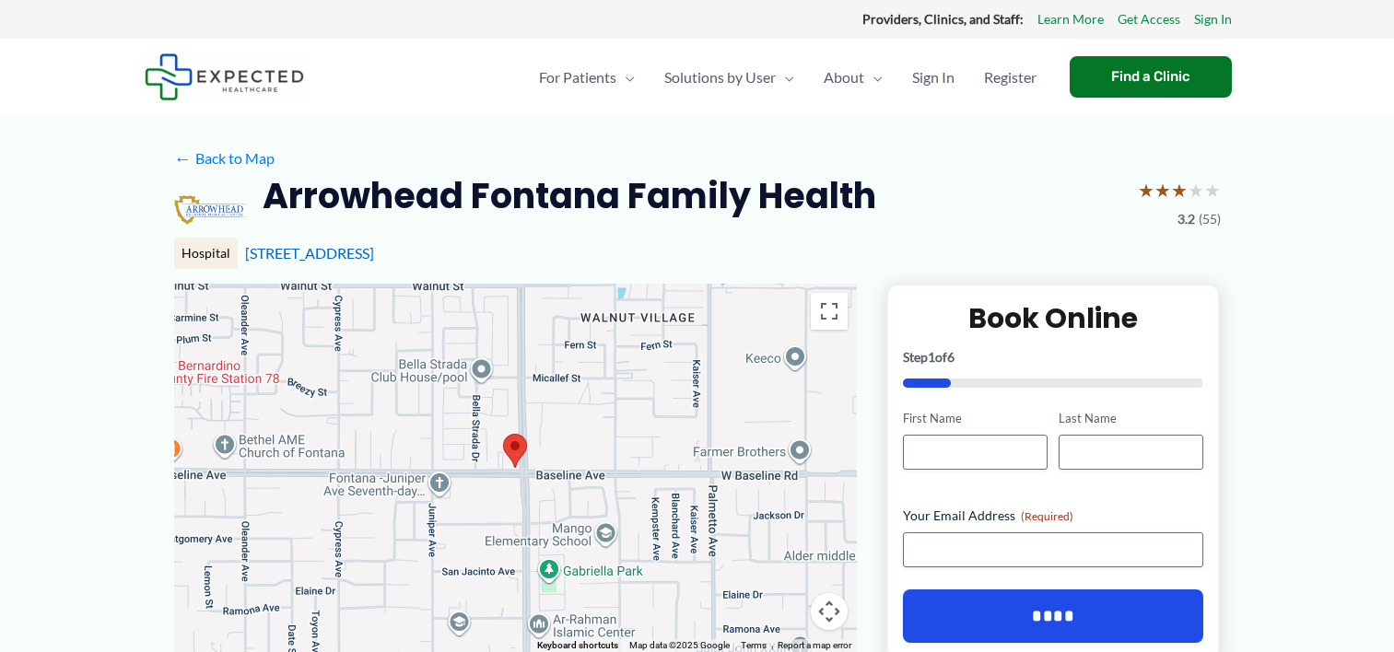 Image resolution: width=1394 pixels, height=652 pixels. What do you see at coordinates (754, 645) in the screenshot?
I see `a: Terms (opens in new tab)` at bounding box center [754, 645].